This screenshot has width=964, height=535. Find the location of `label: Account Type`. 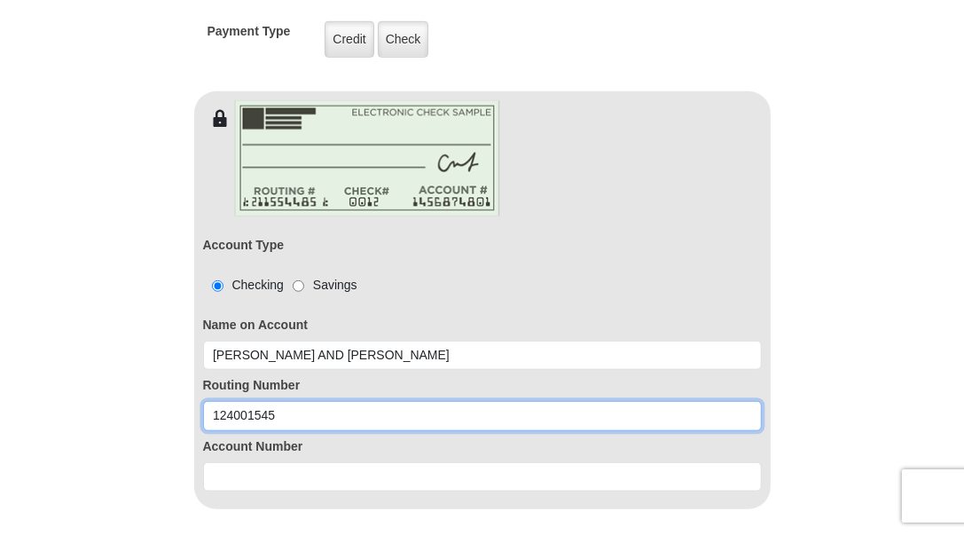

label: Account Type is located at coordinates (244, 245).